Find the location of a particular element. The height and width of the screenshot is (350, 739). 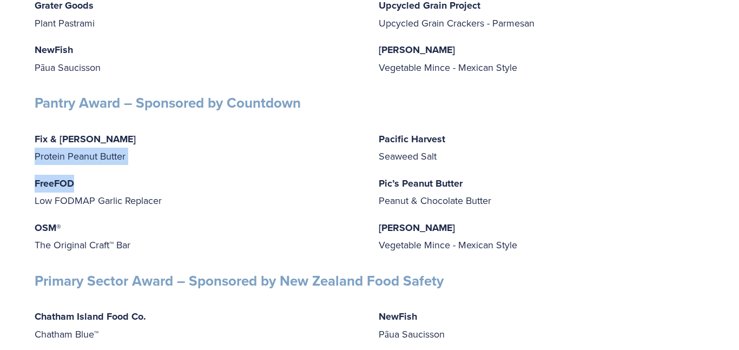

strong: Pantry Award – Sponsored by Countdown is located at coordinates (168, 103).